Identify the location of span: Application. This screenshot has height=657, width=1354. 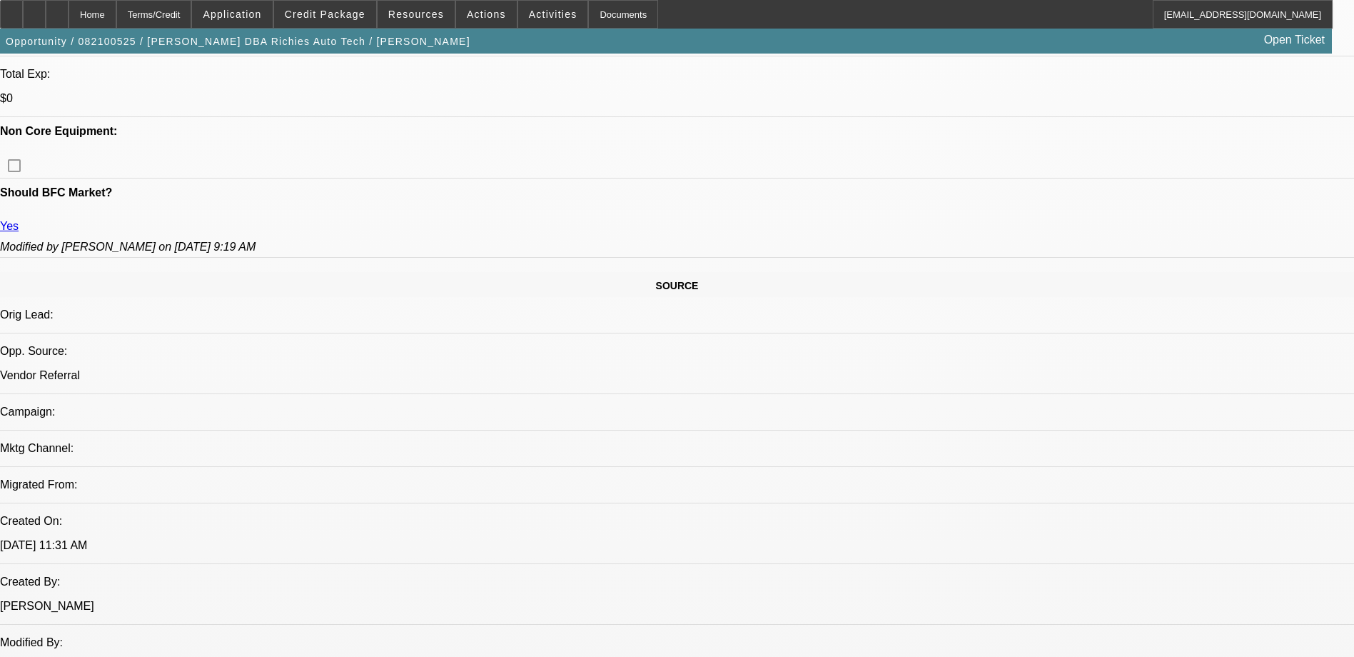
(232, 14).